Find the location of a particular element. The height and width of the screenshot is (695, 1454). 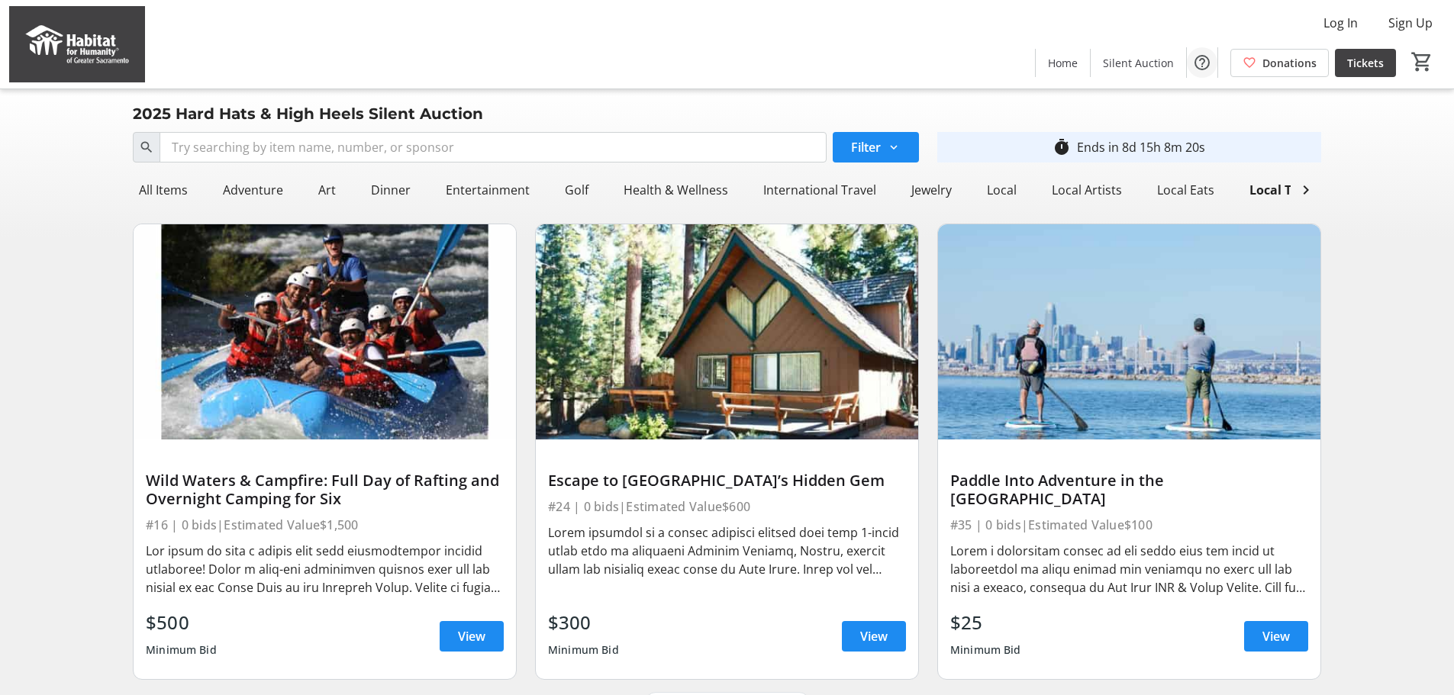

span: Filter is located at coordinates (866, 147).